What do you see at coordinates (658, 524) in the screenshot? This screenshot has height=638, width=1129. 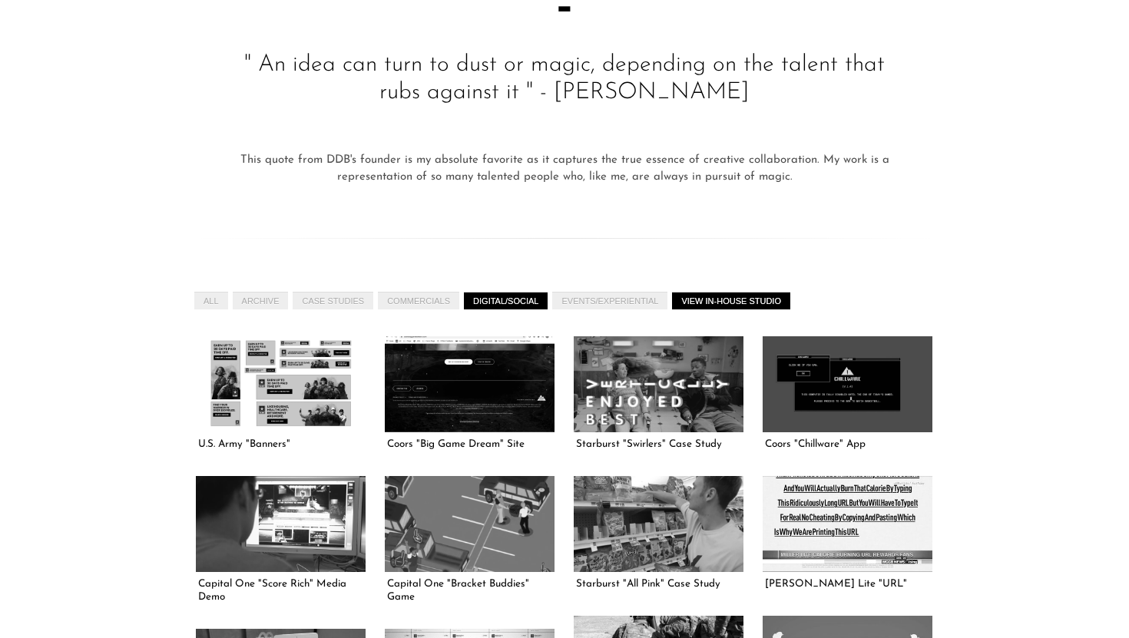 I see `a: Starburst "All Pink" Case Study` at bounding box center [658, 524].